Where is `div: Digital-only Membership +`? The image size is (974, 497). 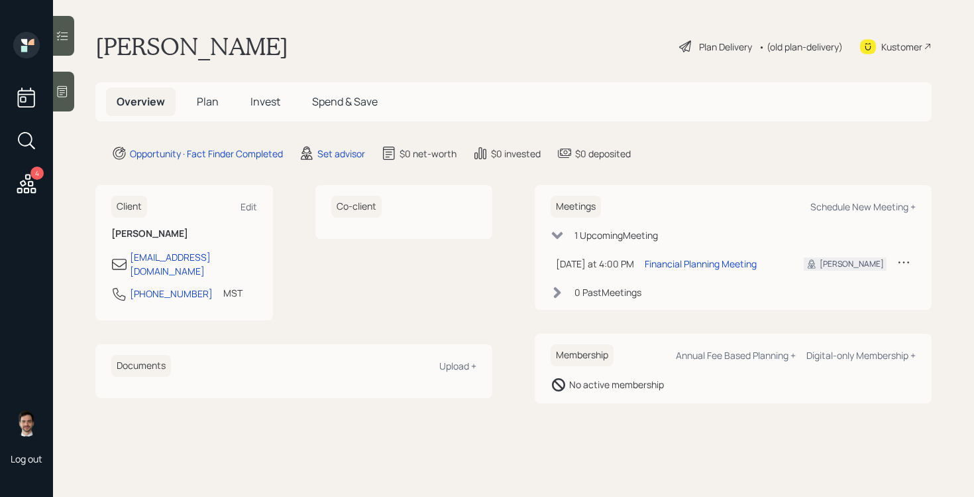 div: Digital-only Membership + is located at coordinates (861, 355).